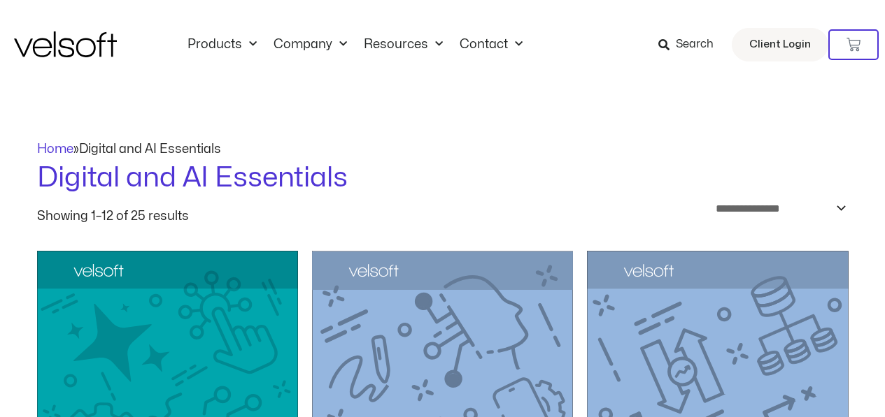  What do you see at coordinates (113, 217) in the screenshot?
I see `p: Showing 1–12 of 25 results` at bounding box center [113, 217].